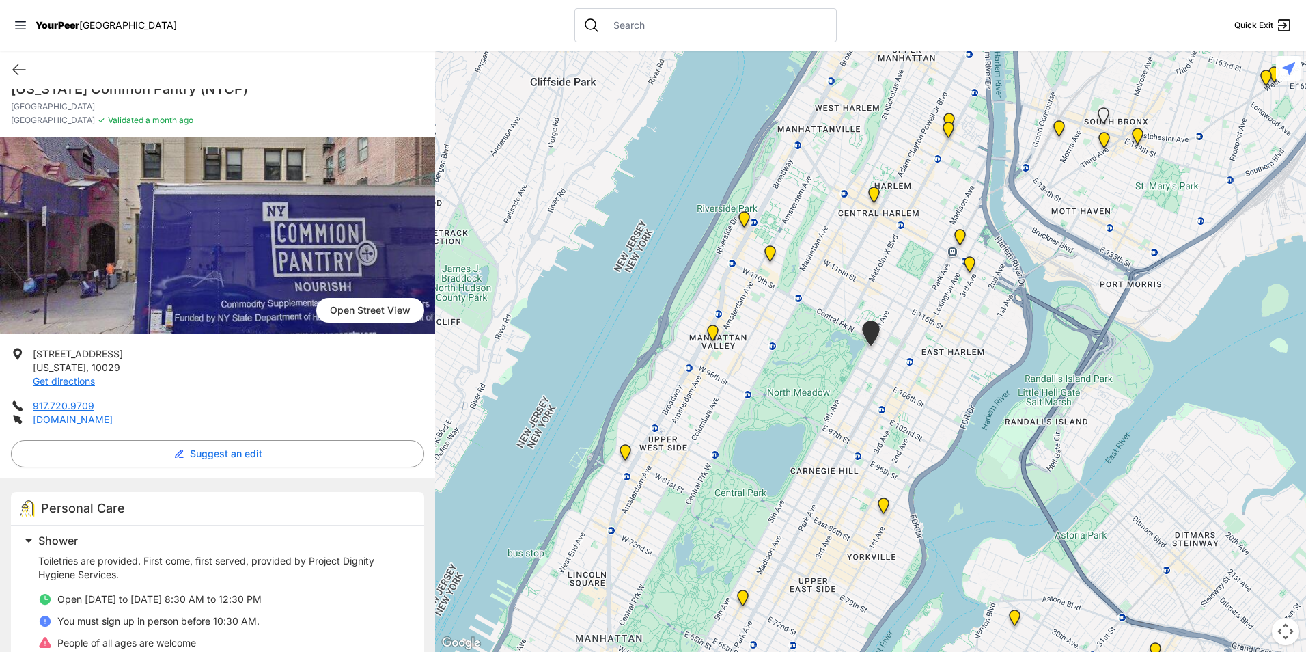 The width and height of the screenshot is (1306, 652). I want to click on a: 917.720.9709, so click(64, 405).